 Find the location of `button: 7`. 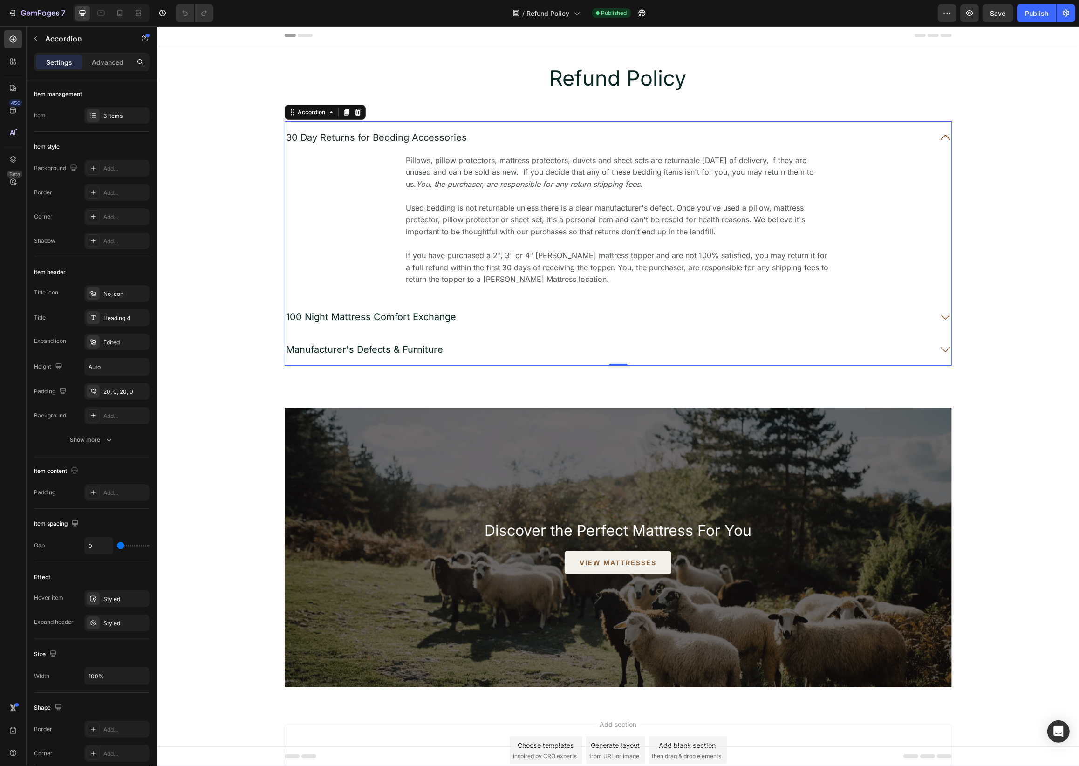

button: 7 is located at coordinates (36, 13).